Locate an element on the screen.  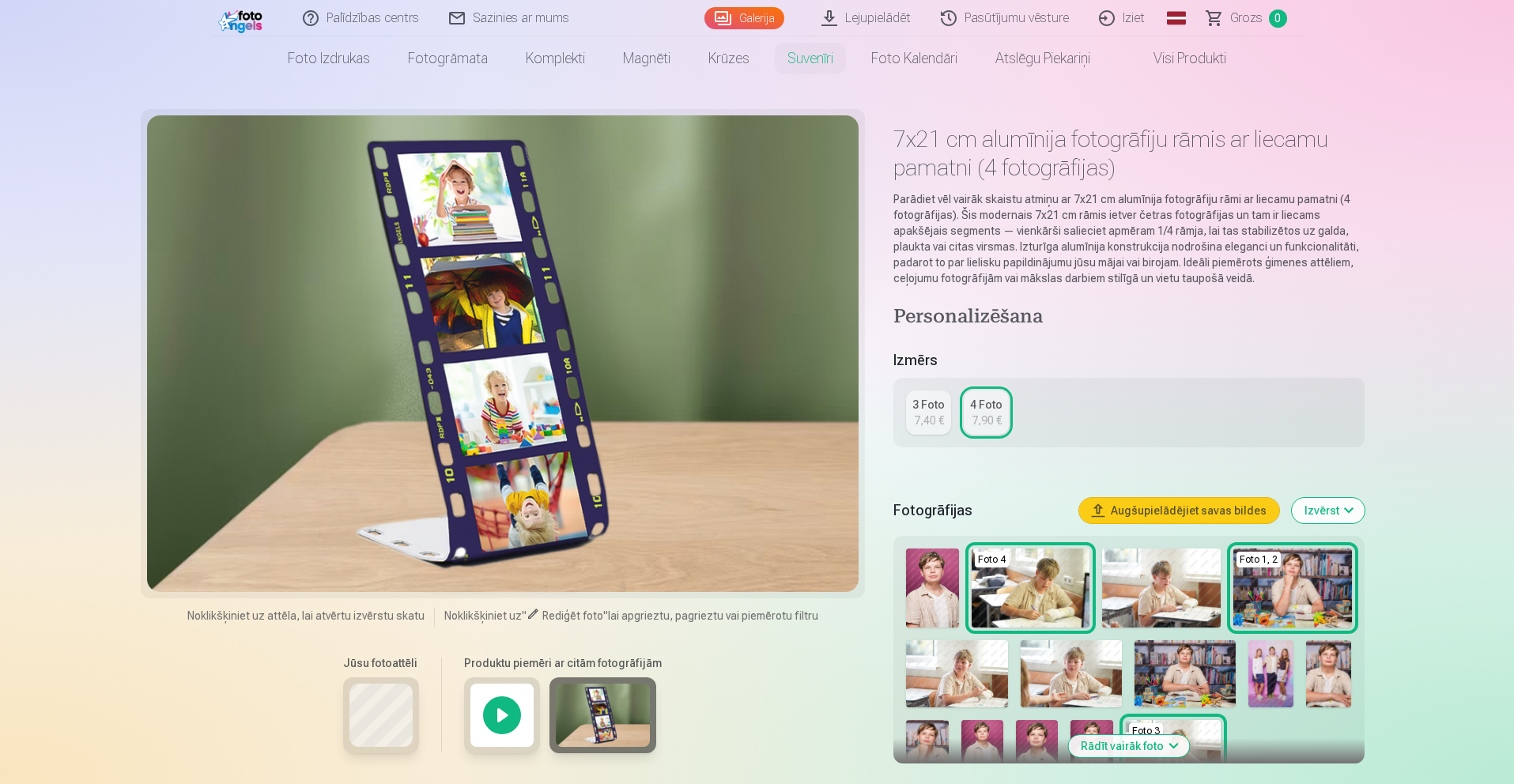
a: Galerija is located at coordinates (744, 18).